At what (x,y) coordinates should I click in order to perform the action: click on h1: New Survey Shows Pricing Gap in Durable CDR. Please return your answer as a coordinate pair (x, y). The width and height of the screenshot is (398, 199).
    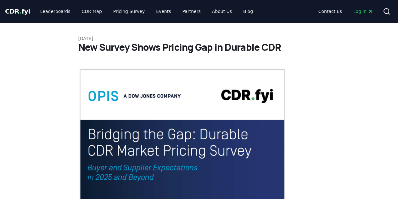
    Looking at the image, I should click on (199, 47).